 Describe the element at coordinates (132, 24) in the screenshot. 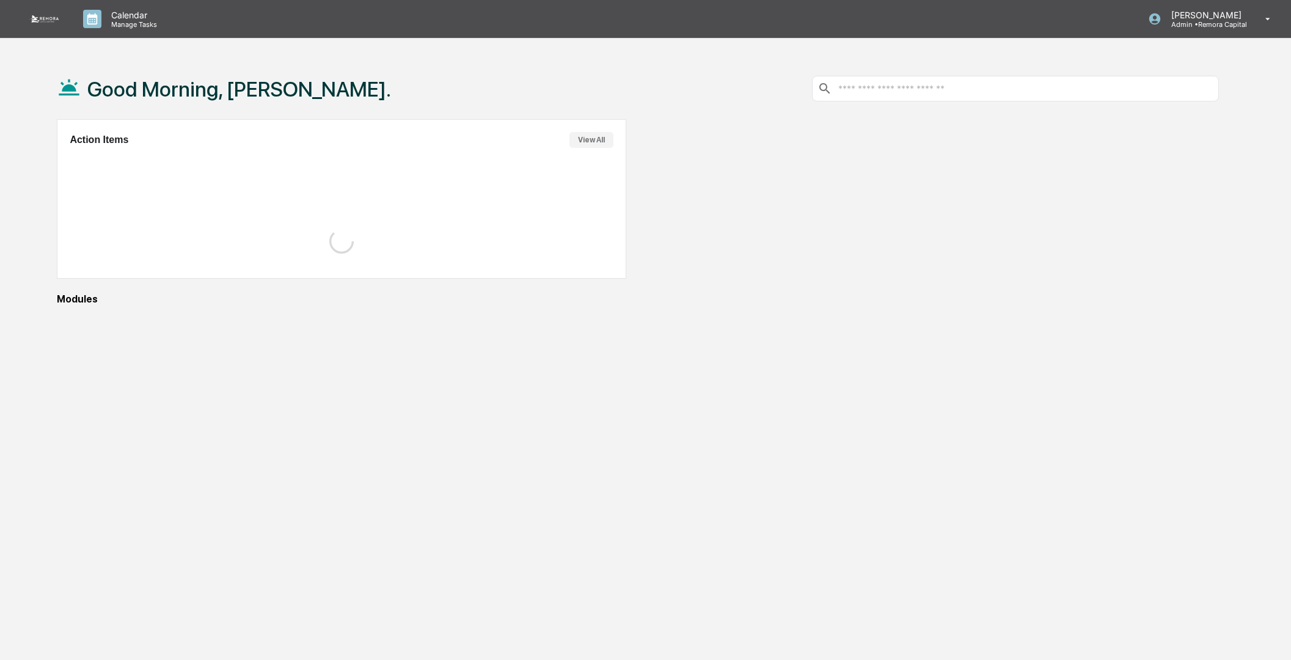

I see `p: Manage Tasks` at that location.